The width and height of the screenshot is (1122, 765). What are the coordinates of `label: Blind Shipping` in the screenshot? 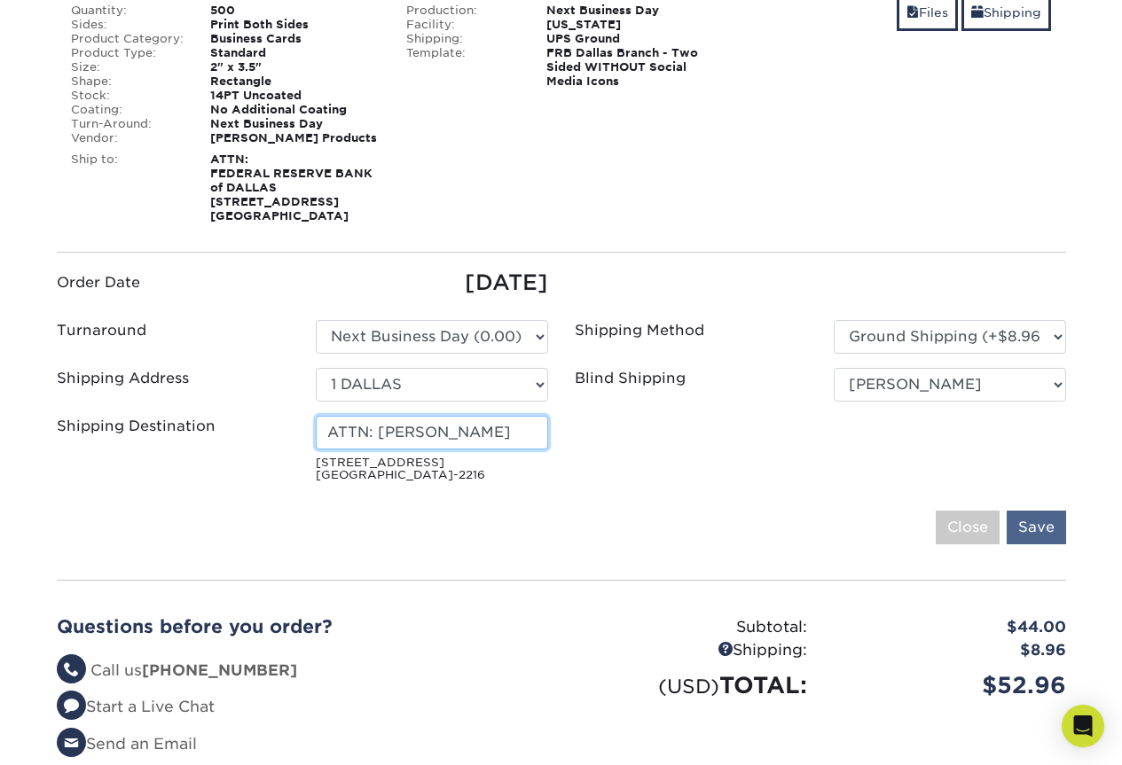 It's located at (630, 379).